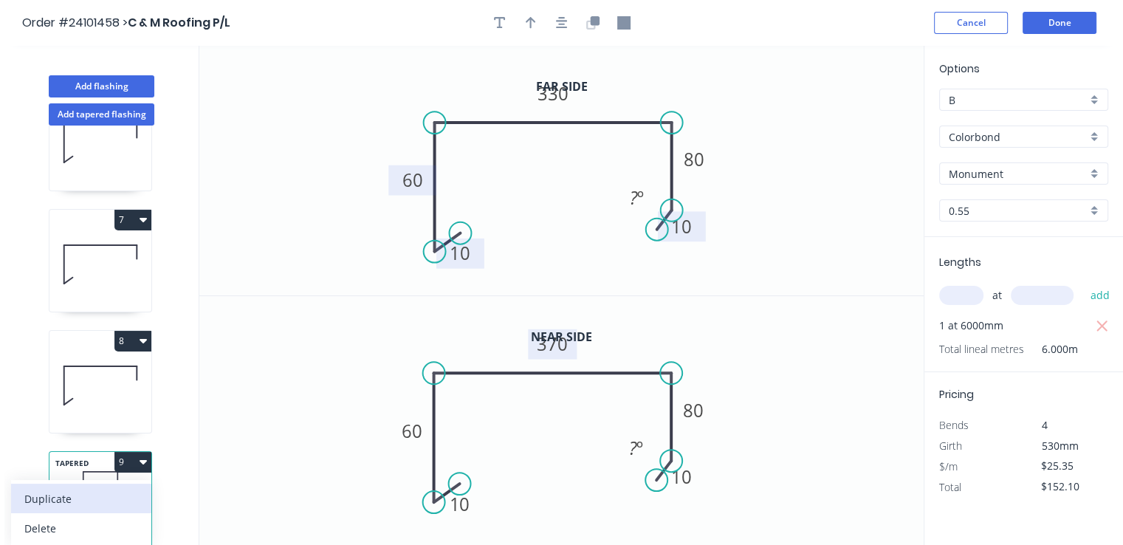 The height and width of the screenshot is (545, 1123). What do you see at coordinates (1018, 210) in the screenshot?
I see `input: Thickness` at bounding box center [1018, 210].